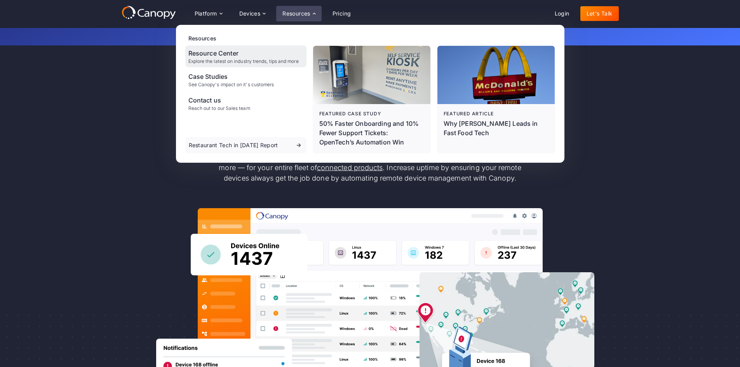 This screenshot has width=740, height=367. Describe the element at coordinates (600, 14) in the screenshot. I see `a: Let's Talk` at that location.